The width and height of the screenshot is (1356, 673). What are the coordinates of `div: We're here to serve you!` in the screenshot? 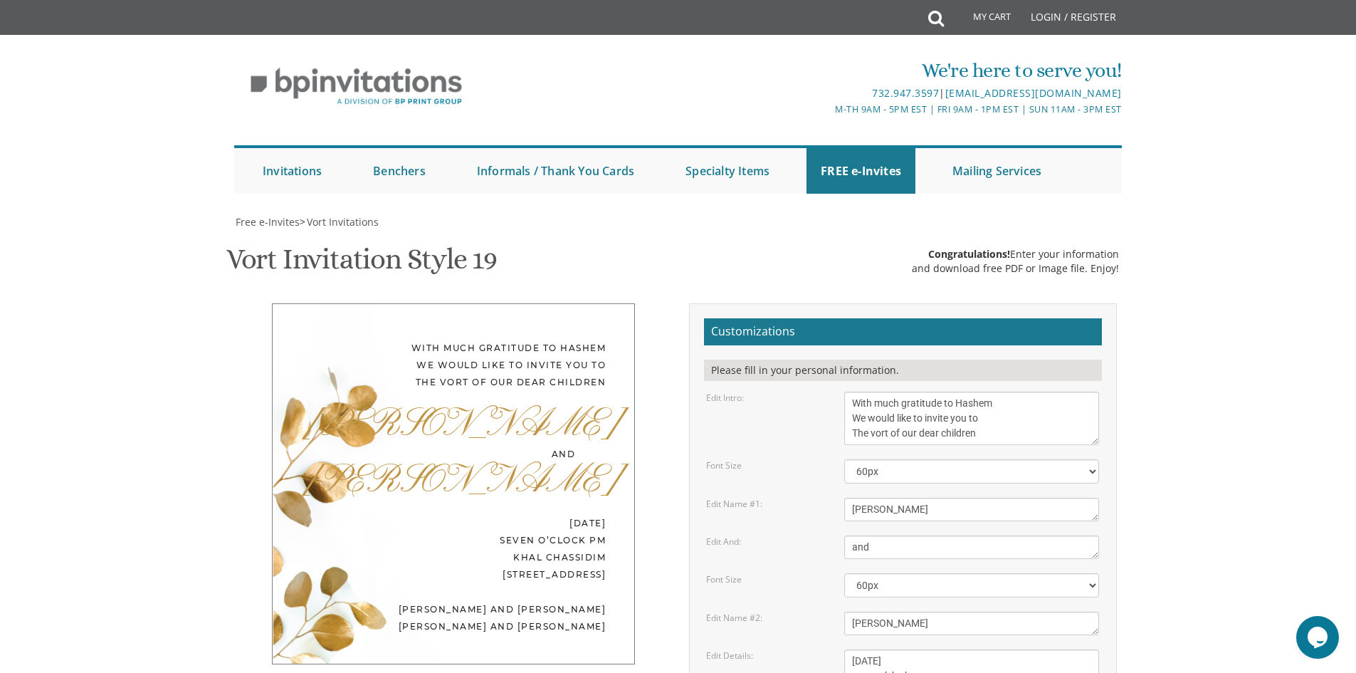 It's located at (827, 70).